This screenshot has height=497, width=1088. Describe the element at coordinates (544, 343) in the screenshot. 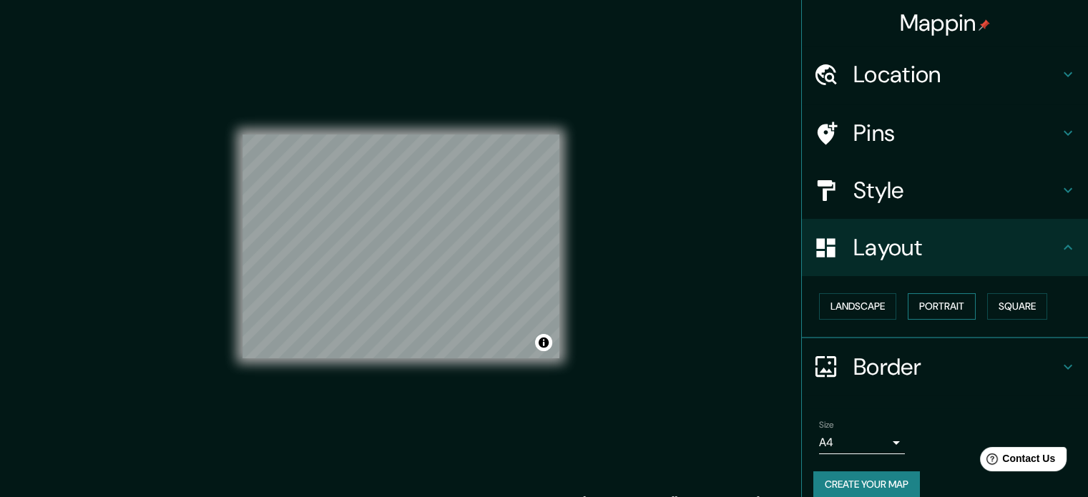

I see `button: Toggle attribution` at that location.